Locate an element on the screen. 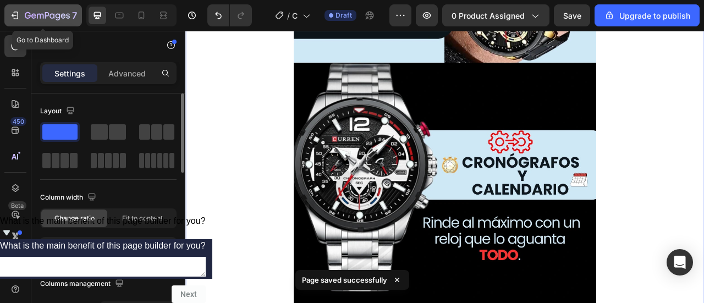 The height and width of the screenshot is (303, 704). p: Row is located at coordinates (100, 46).